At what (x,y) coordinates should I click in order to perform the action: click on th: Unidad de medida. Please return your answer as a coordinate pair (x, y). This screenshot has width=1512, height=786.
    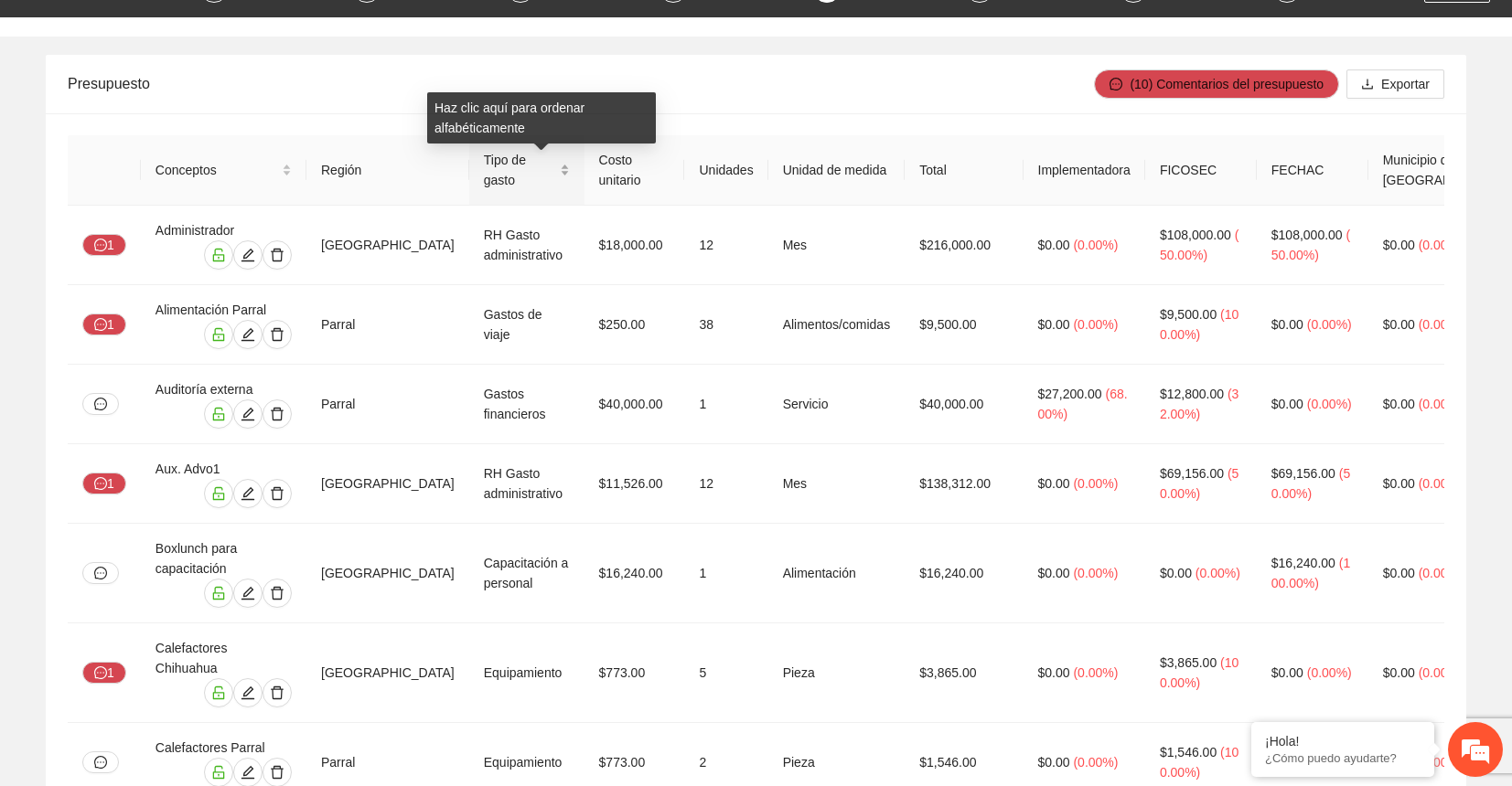
    Looking at the image, I should click on (837, 170).